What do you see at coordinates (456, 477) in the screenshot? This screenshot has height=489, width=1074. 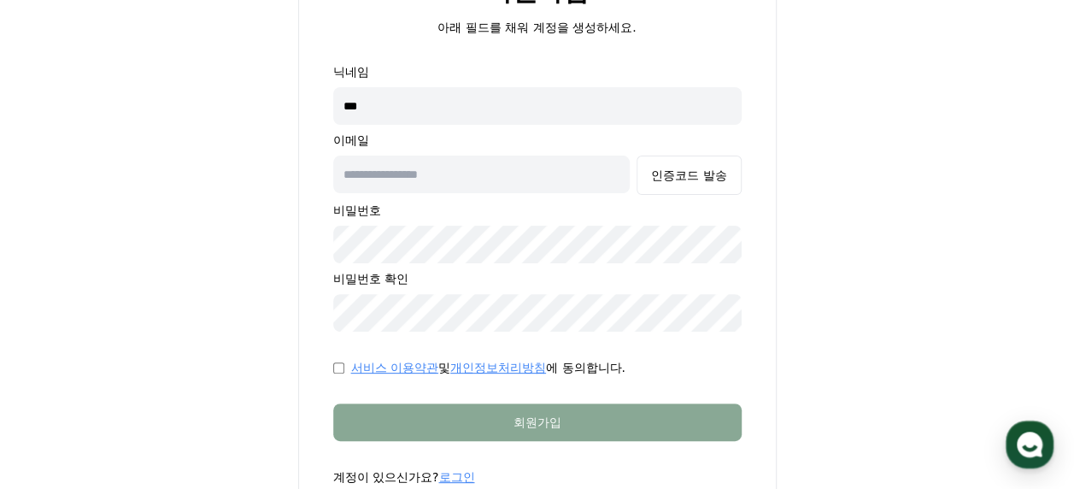 I see `a: 로그인` at bounding box center [456, 477].